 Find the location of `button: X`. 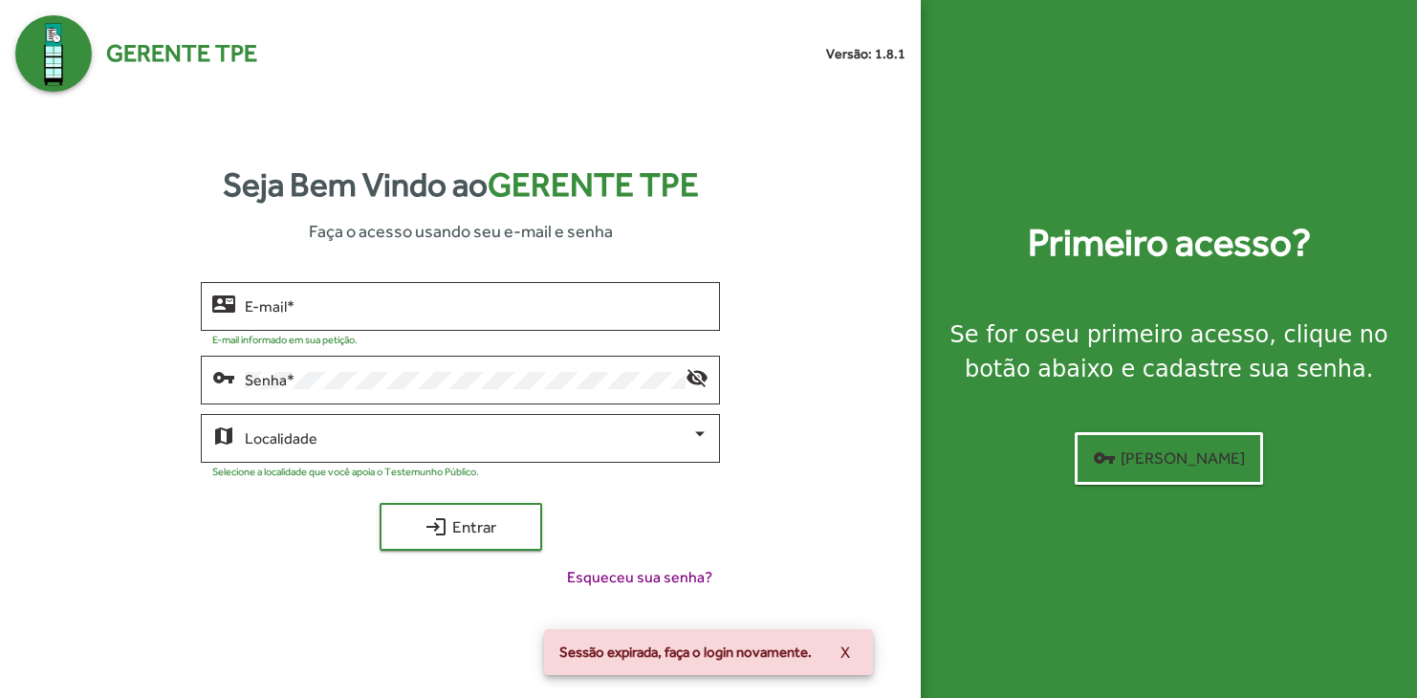

button: X is located at coordinates (845, 652).